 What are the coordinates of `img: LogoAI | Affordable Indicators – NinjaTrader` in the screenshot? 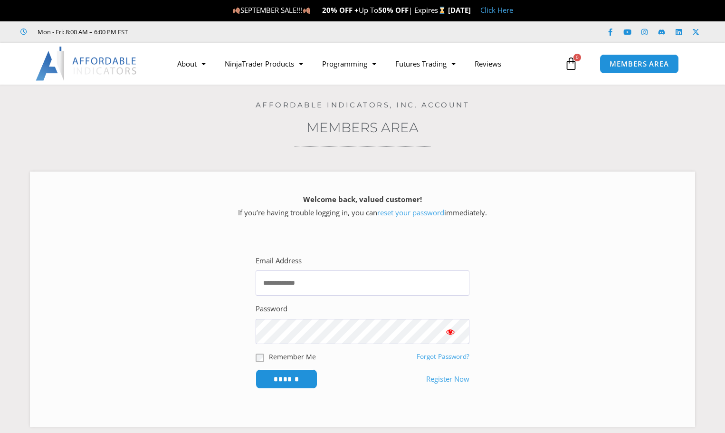 It's located at (86, 64).